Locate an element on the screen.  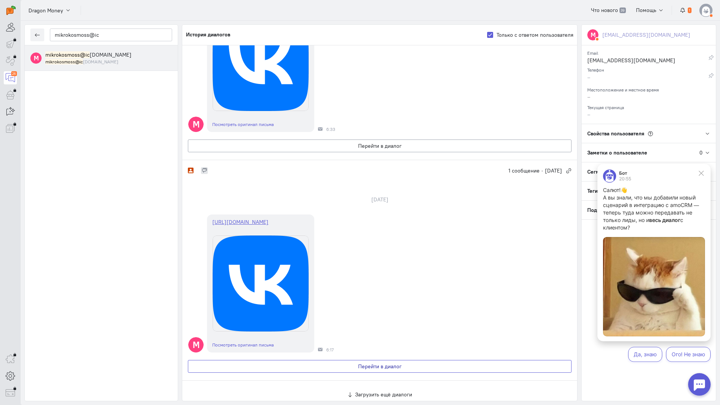
small: Email is located at coordinates (592, 52).